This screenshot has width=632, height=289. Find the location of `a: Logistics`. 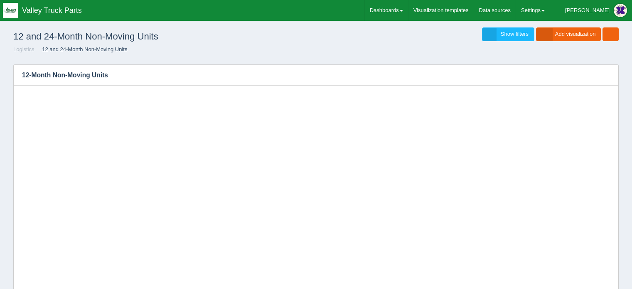

a: Logistics is located at coordinates (24, 49).